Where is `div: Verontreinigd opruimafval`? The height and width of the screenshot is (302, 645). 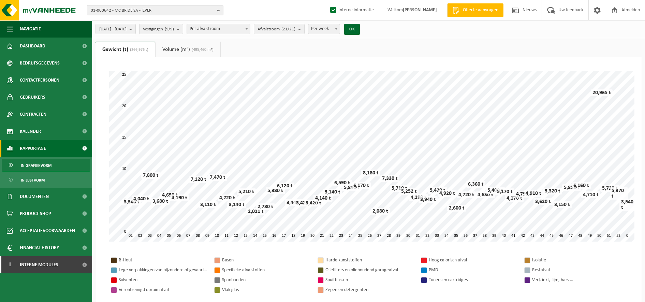
div: Verontreinigd opruimafval is located at coordinates (163, 289).